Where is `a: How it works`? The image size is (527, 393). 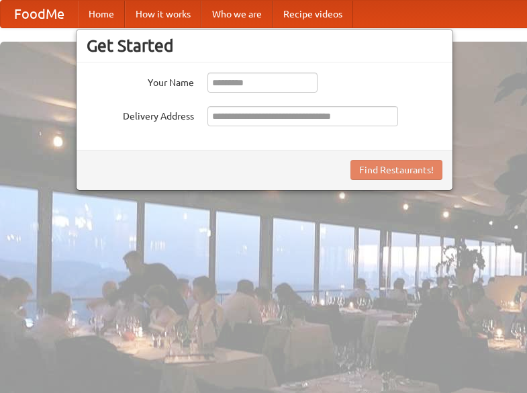 a: How it works is located at coordinates (163, 14).